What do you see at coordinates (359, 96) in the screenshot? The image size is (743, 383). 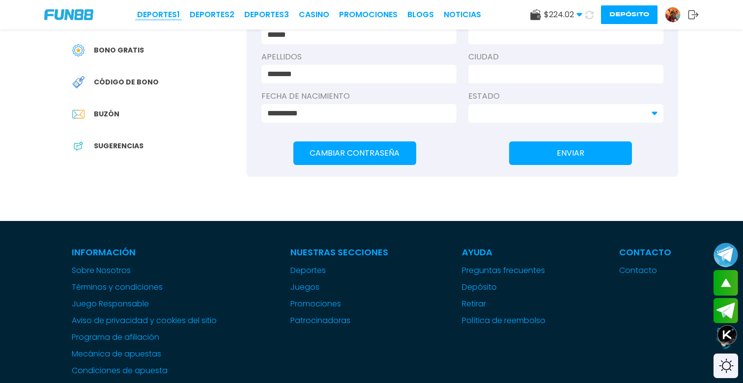 I see `label: Fecha de Nacimiento` at bounding box center [359, 96].